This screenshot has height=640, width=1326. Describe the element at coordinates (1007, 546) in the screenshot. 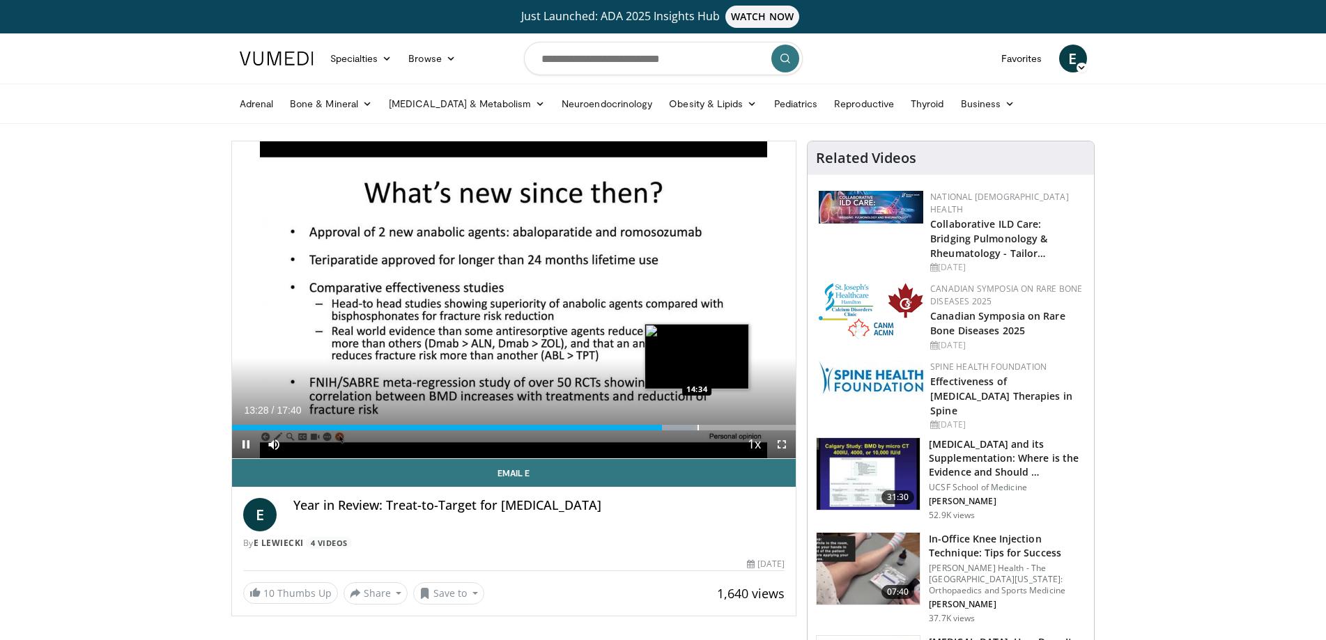

I see `h3: In-Office Knee Injection Technique: Tips for Success` at that location.